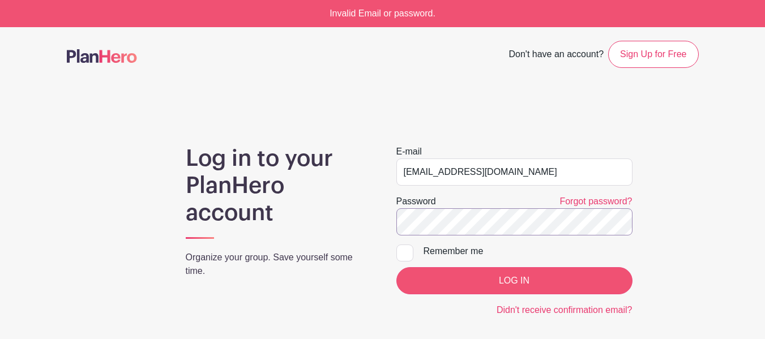  What do you see at coordinates (528, 252) in the screenshot?
I see `div: Remember me` at bounding box center [528, 252].